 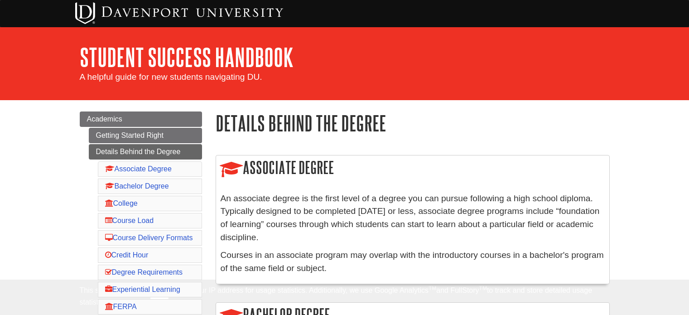 What do you see at coordinates (179, 13) in the screenshot?
I see `img: Davenport University` at bounding box center [179, 13].